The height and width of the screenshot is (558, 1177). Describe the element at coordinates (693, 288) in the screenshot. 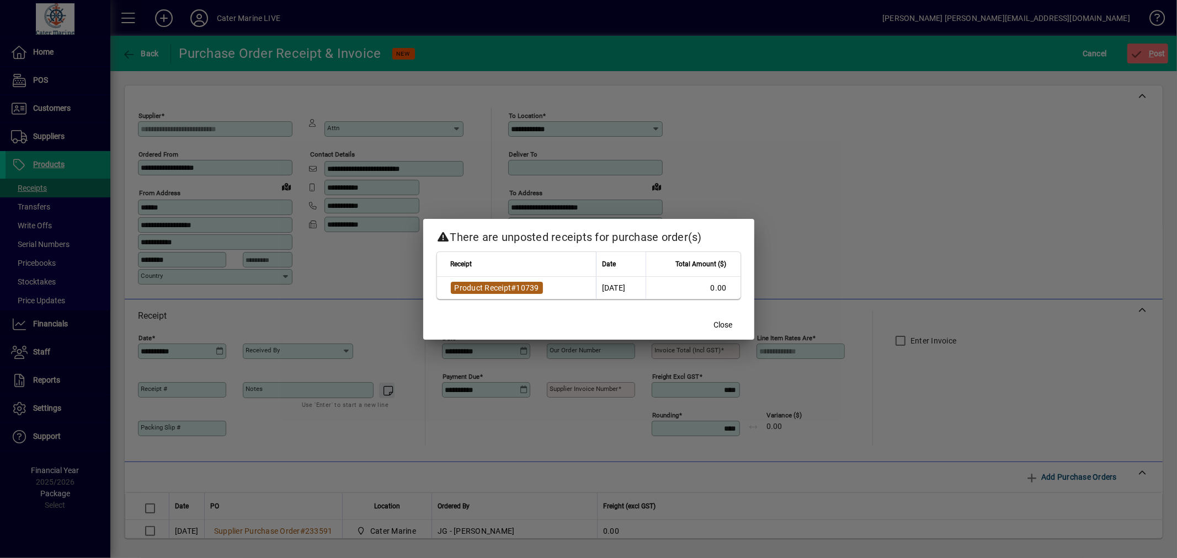

I see `td: 0.00` at that location.